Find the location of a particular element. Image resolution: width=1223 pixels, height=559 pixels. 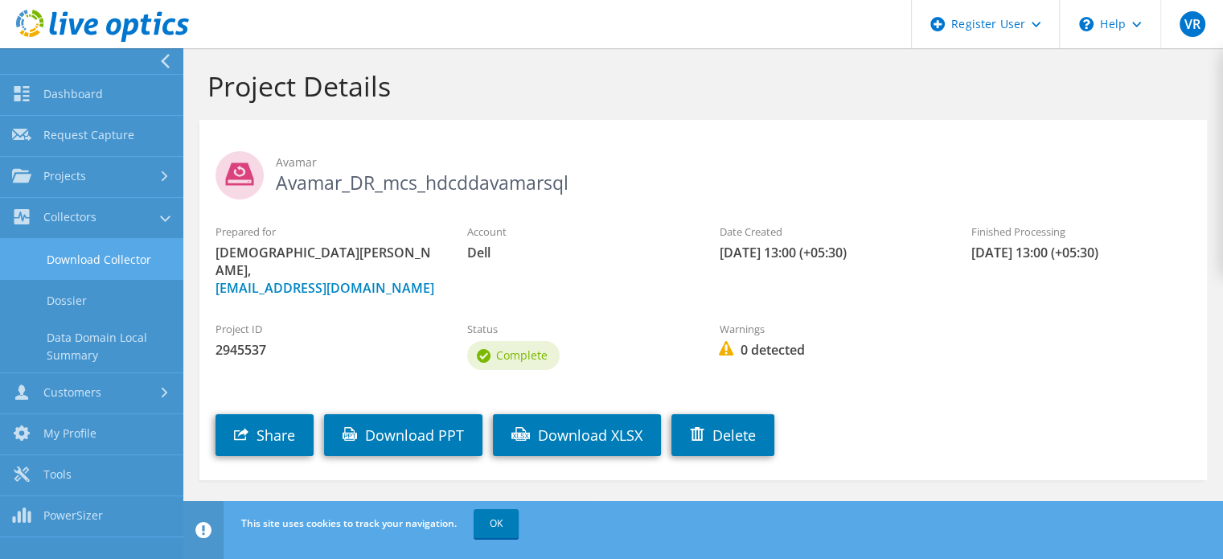

span: Complete is located at coordinates (522, 355).